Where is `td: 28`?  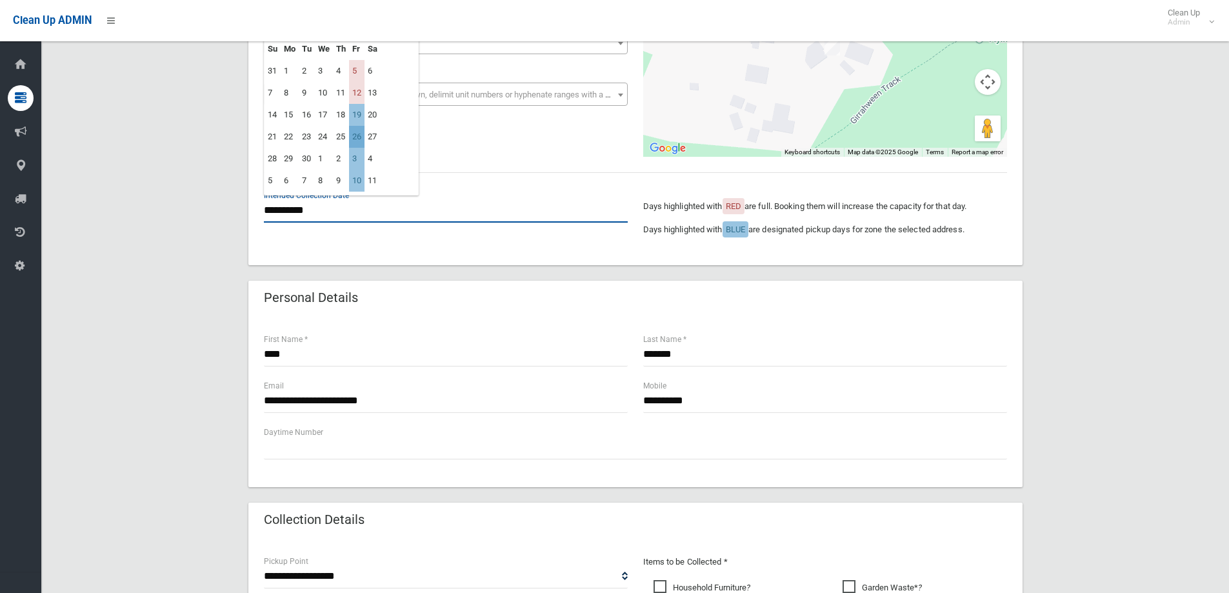 td: 28 is located at coordinates (272, 159).